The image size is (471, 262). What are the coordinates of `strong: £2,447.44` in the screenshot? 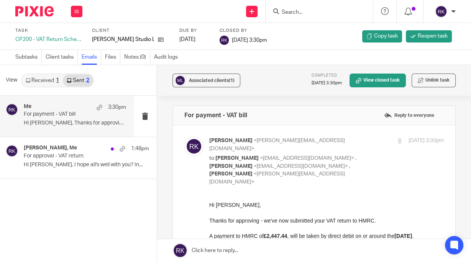 It's located at (66, 35).